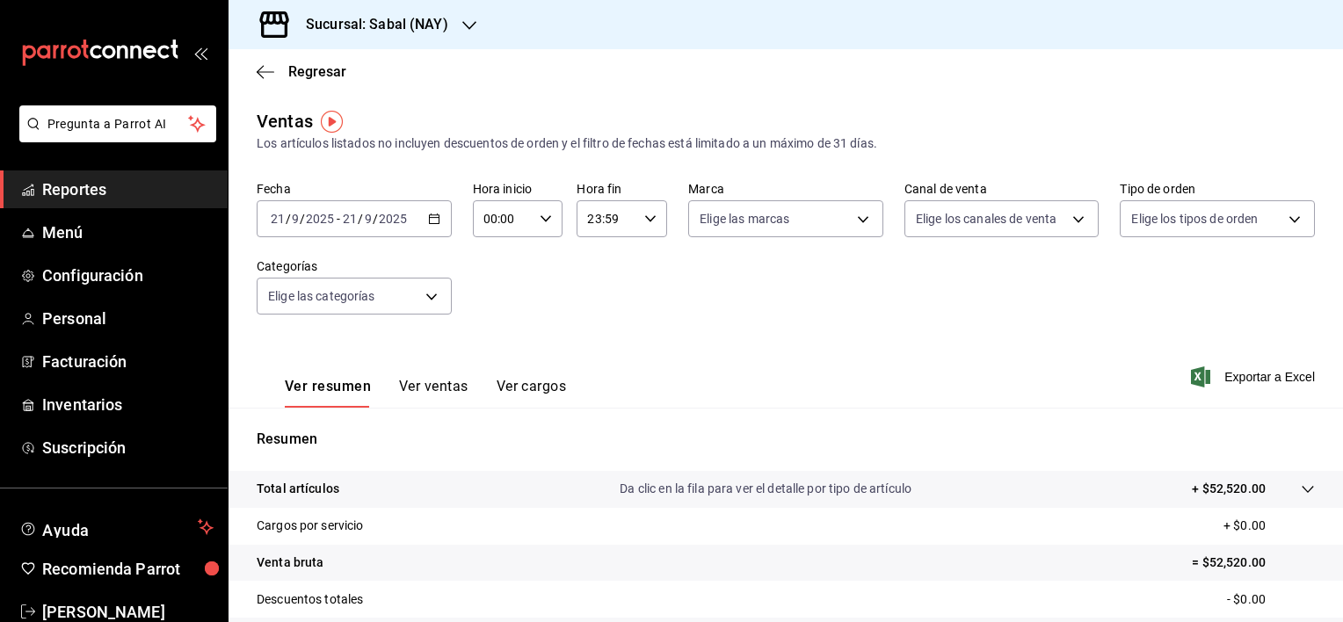  What do you see at coordinates (328, 393) in the screenshot?
I see `button: Ver resumen` at bounding box center [328, 393].